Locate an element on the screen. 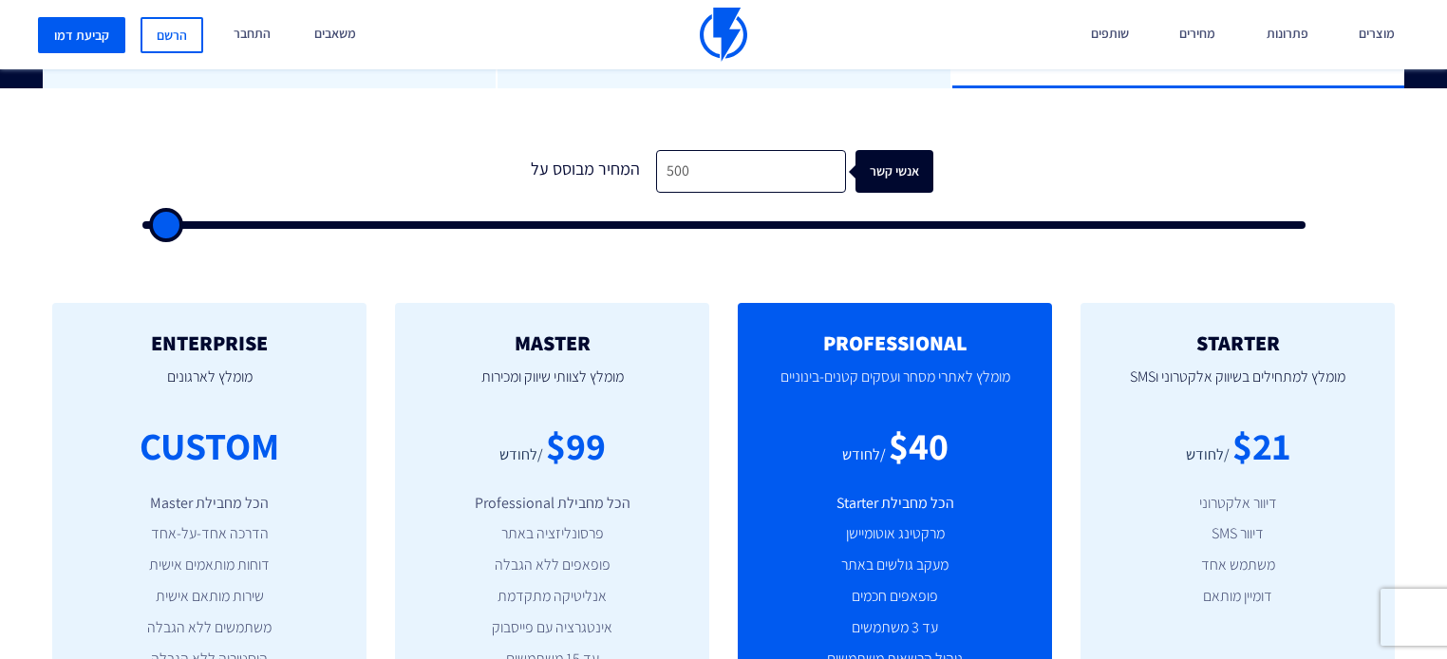  h2: ENTERPRISE is located at coordinates (209, 343).